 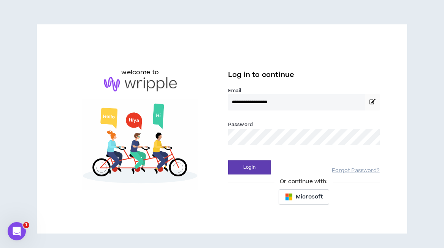 What do you see at coordinates (356, 170) in the screenshot?
I see `a: Forgot Password?` at bounding box center [356, 170].